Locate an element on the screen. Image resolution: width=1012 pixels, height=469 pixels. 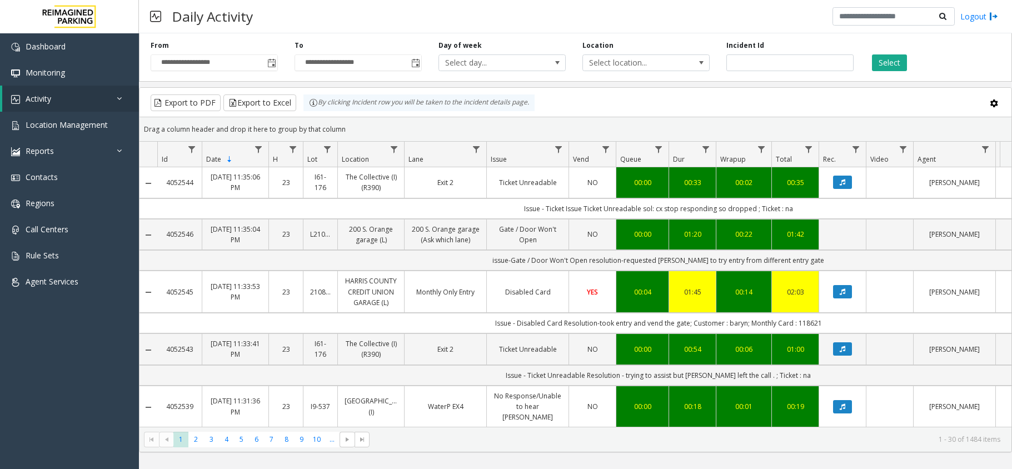
span: Page 10 is located at coordinates (317, 439).